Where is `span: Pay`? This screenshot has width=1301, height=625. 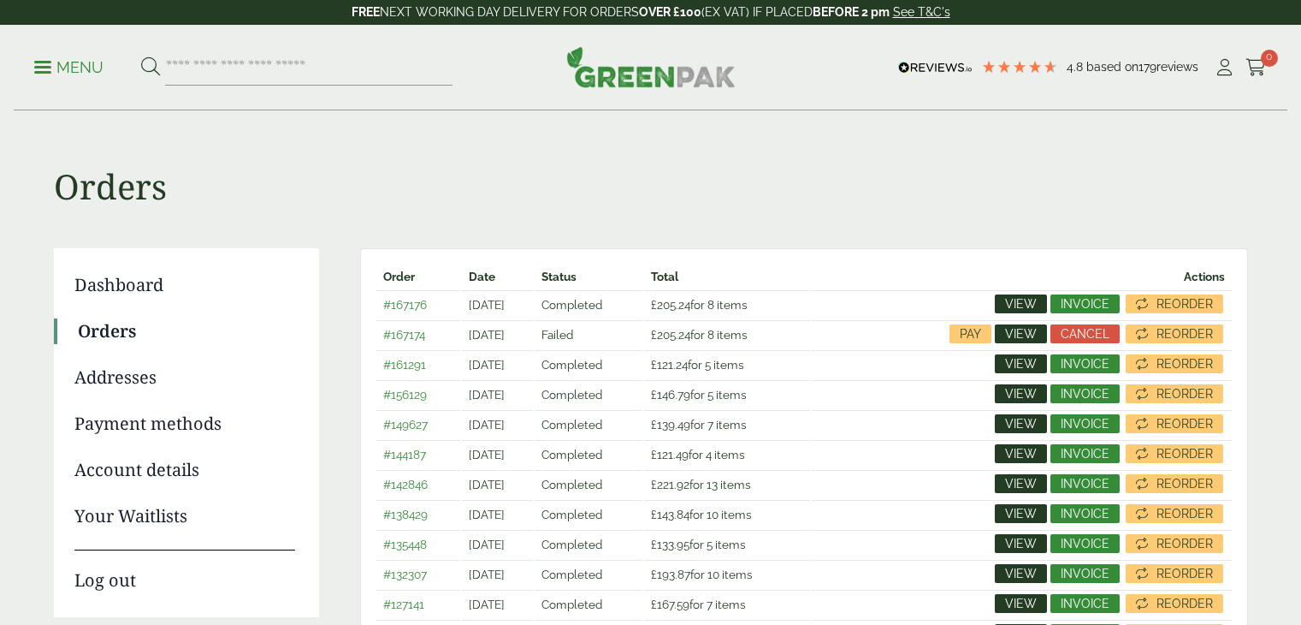 span: Pay is located at coordinates (970, 334).